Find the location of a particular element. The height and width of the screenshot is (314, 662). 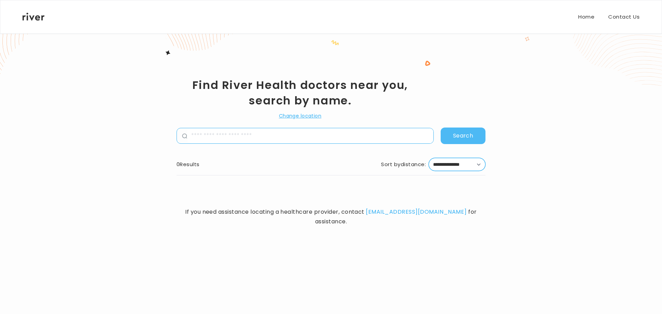

input: name is located at coordinates (310, 136).